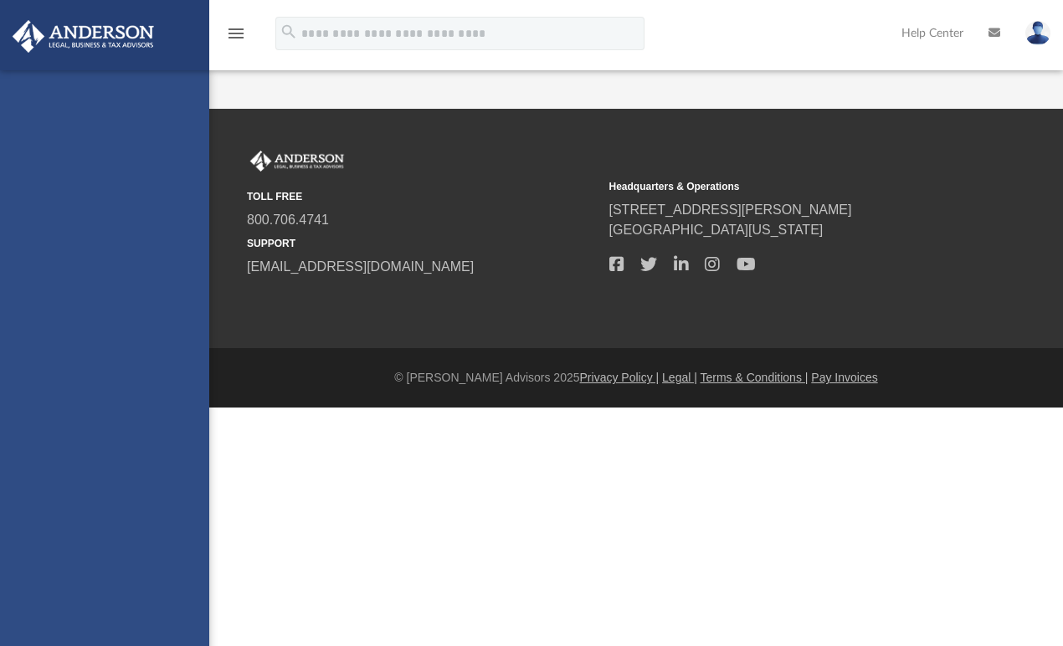 Image resolution: width=1063 pixels, height=646 pixels. What do you see at coordinates (619, 377) in the screenshot?
I see `a: Privacy Policy |` at bounding box center [619, 377].